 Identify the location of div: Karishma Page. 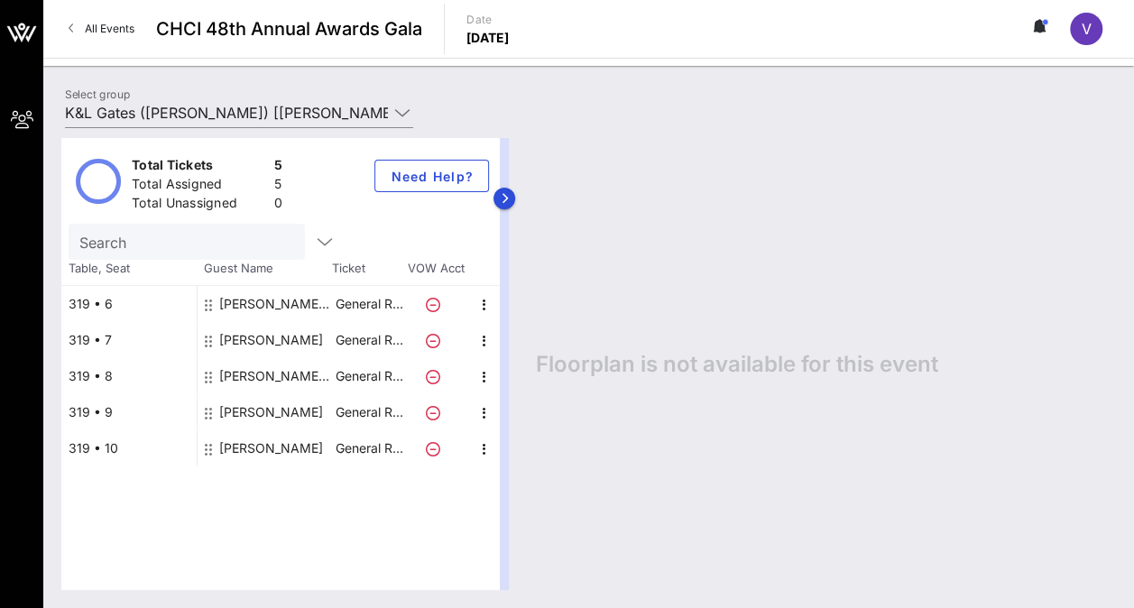
(276, 376).